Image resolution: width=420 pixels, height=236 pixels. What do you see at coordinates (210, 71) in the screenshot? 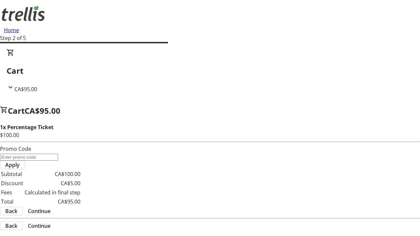
I see `div: CartCA$95.00` at bounding box center [210, 71].